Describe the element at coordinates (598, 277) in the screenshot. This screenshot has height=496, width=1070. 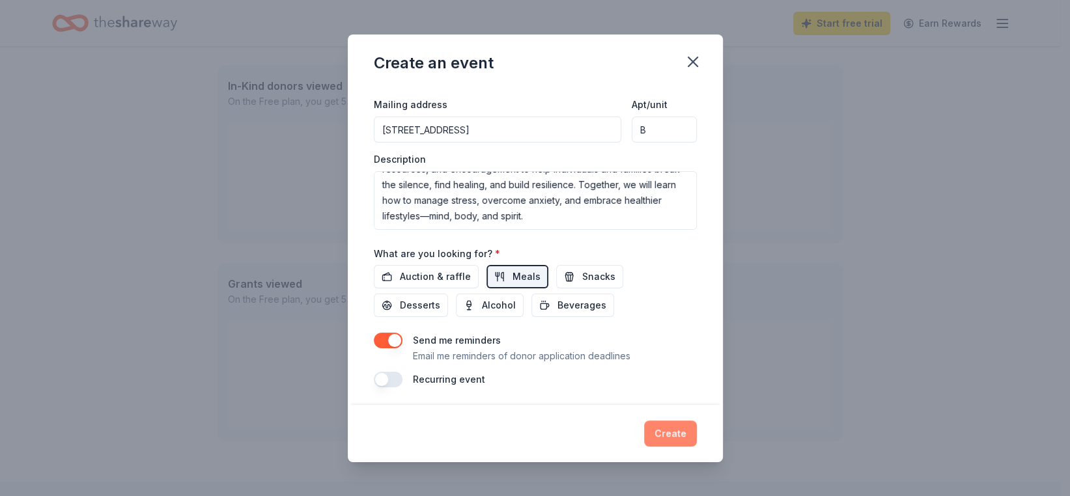
I see `span: Snacks` at that location.